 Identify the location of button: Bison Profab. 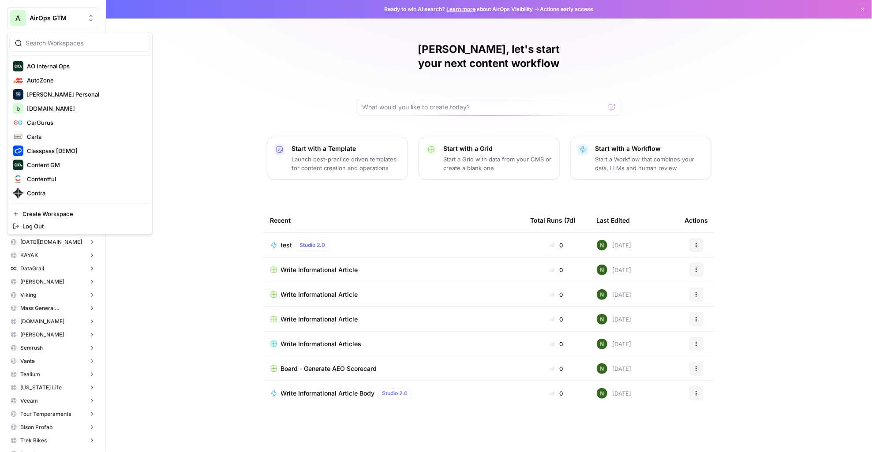
(52, 427).